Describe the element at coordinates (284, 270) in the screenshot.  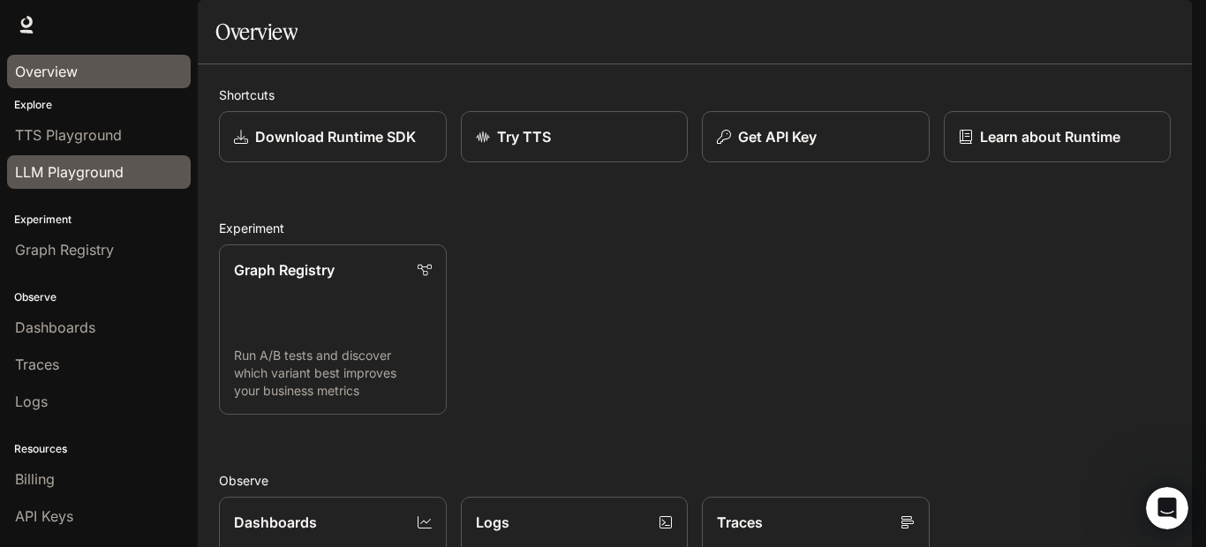
I see `p: Graph Registry` at that location.